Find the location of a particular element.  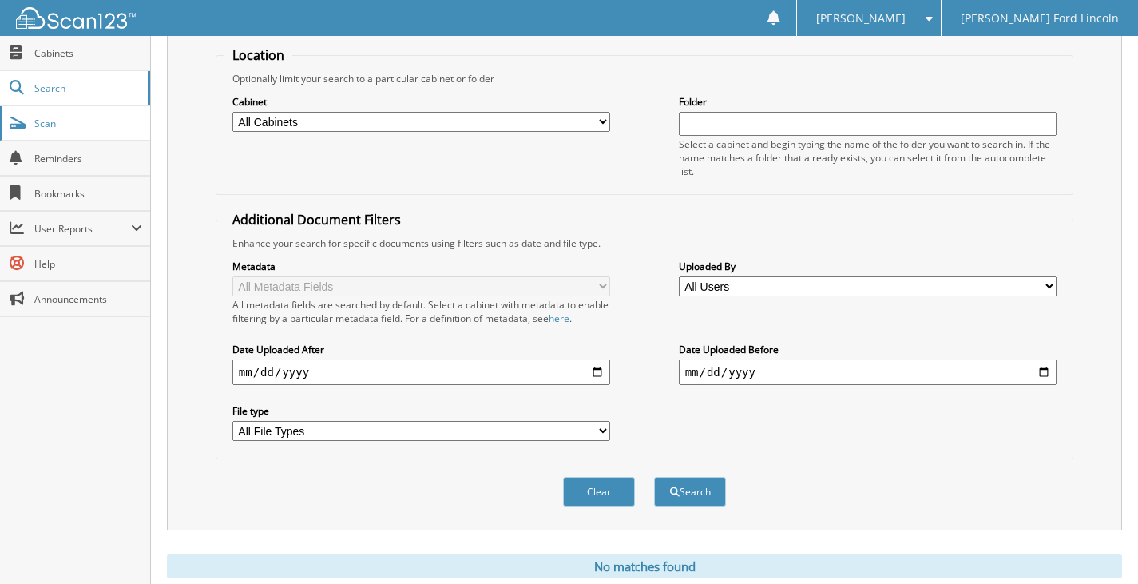

label: Metadata is located at coordinates (422, 266).